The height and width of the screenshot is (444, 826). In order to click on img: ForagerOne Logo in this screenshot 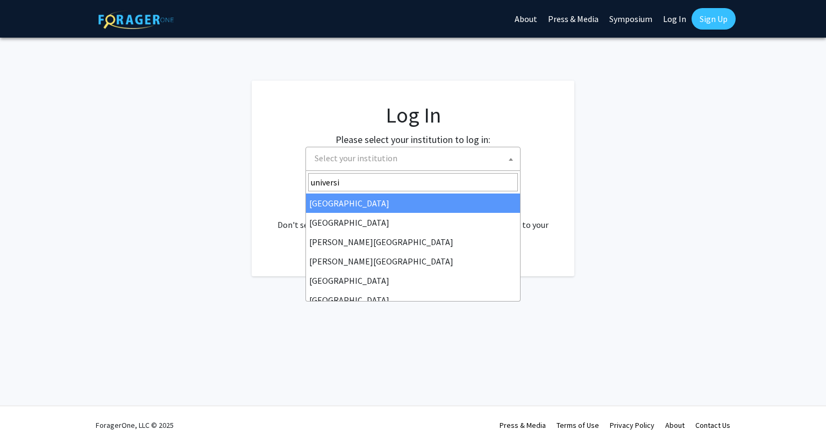, I will do `click(136, 19)`.